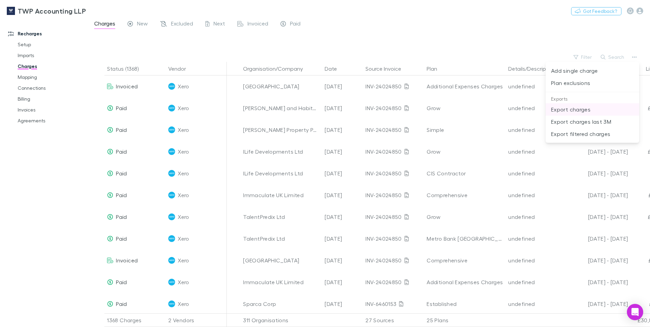 The image size is (650, 327). Describe the element at coordinates (592, 71) in the screenshot. I see `li: Add single charge` at that location.